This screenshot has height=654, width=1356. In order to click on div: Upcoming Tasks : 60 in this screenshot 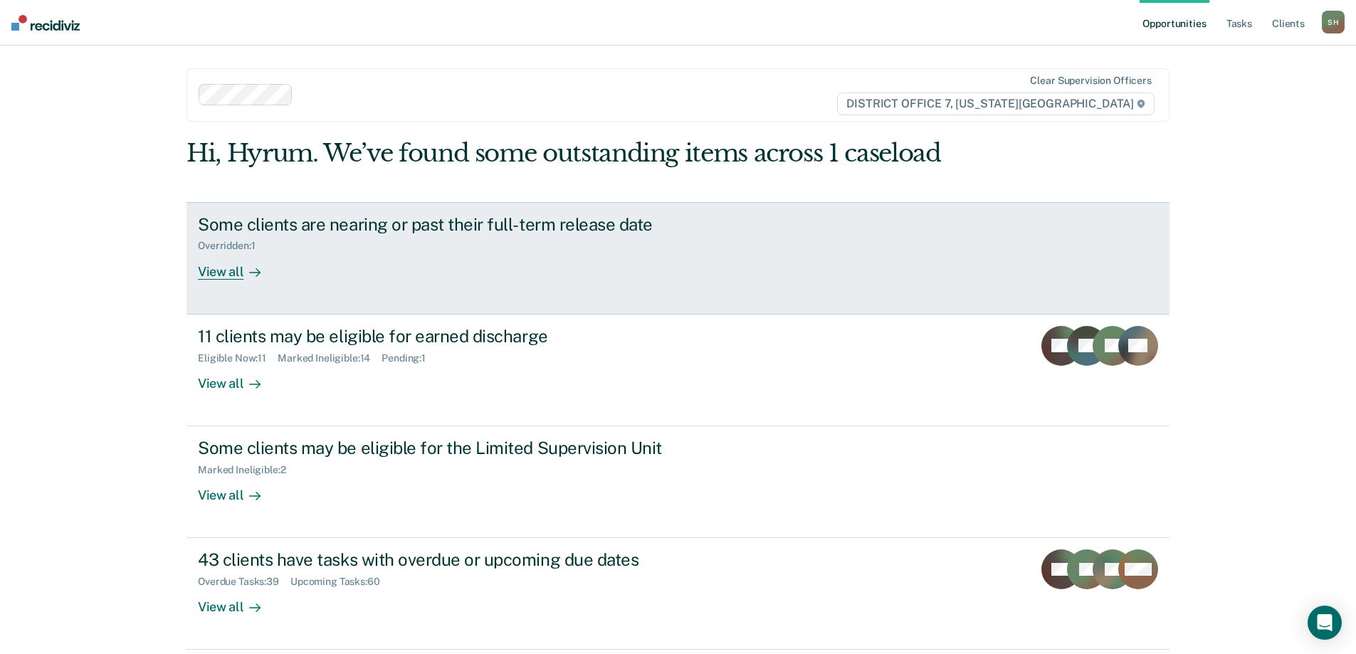, I will do `click(341, 582)`.